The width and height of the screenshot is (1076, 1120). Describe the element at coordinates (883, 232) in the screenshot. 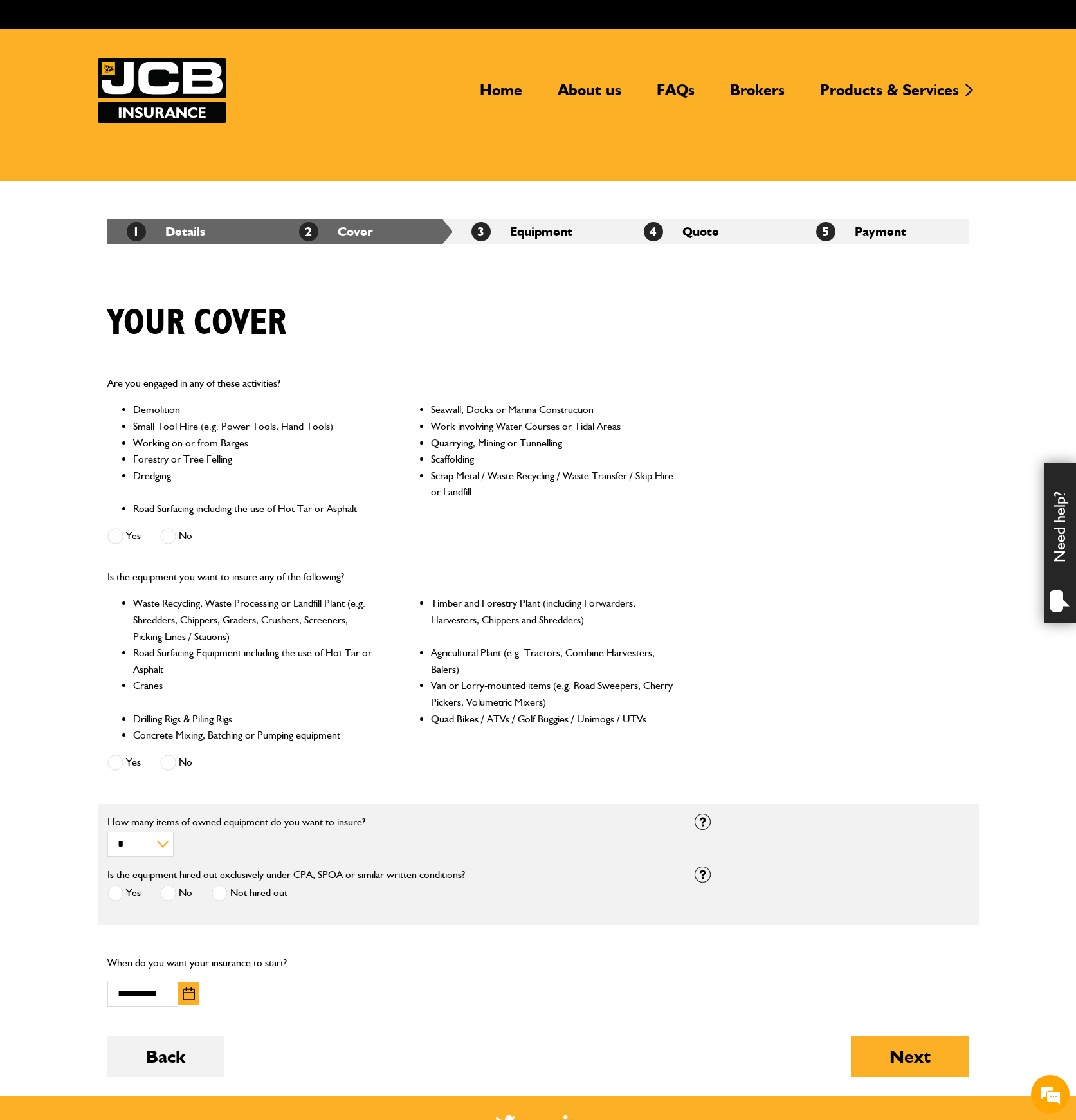

I see `li: Payment` at that location.